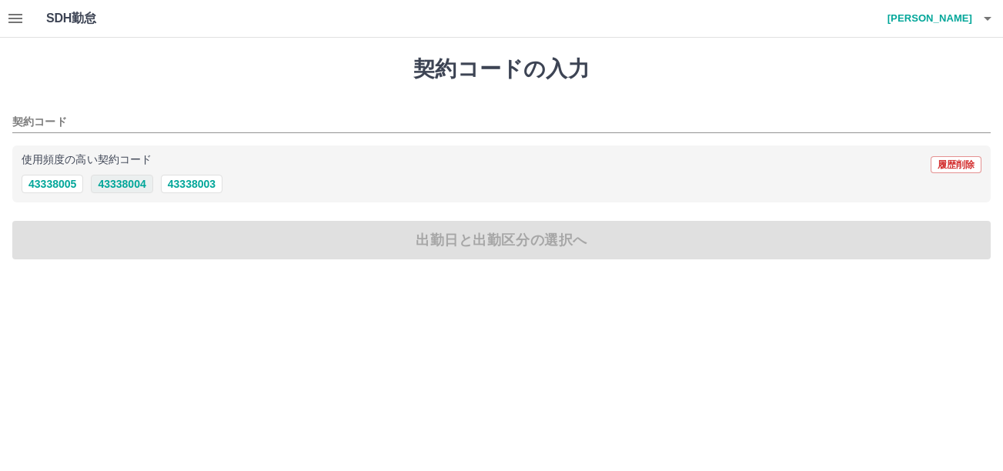  Describe the element at coordinates (52, 184) in the screenshot. I see `button: 43338005` at that location.